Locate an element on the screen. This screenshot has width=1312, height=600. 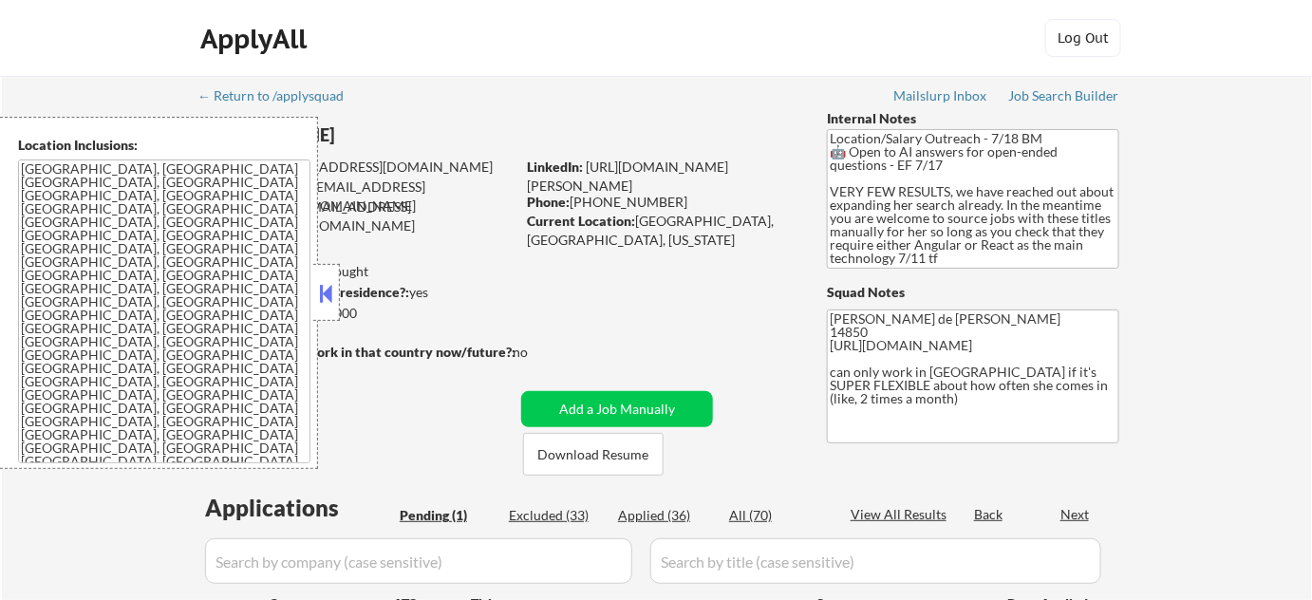
div: ApplyAll is located at coordinates (256, 39).